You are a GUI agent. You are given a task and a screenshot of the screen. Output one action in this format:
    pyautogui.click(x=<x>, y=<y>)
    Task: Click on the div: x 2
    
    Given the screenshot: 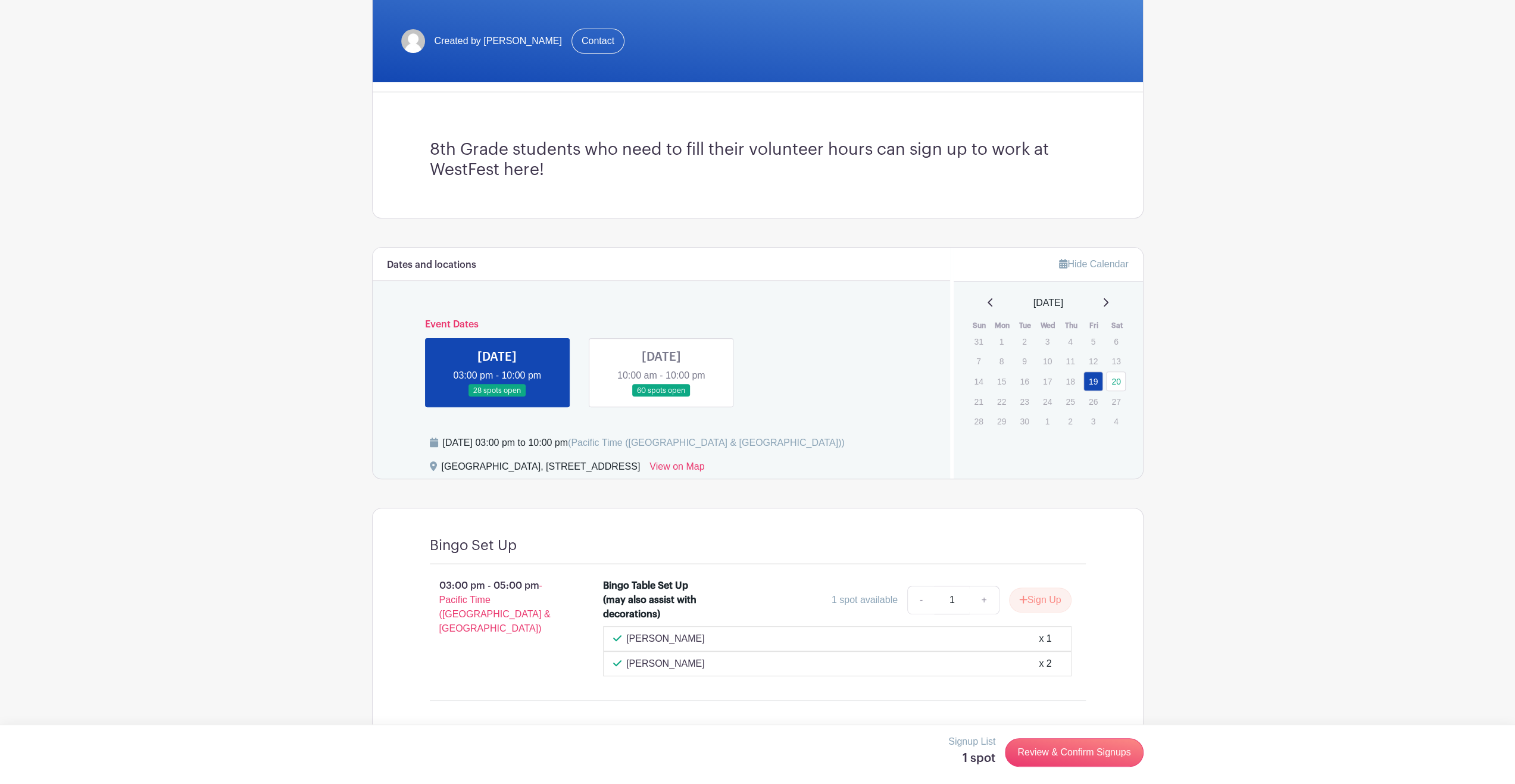 What is the action you would take?
    pyautogui.click(x=1045, y=664)
    